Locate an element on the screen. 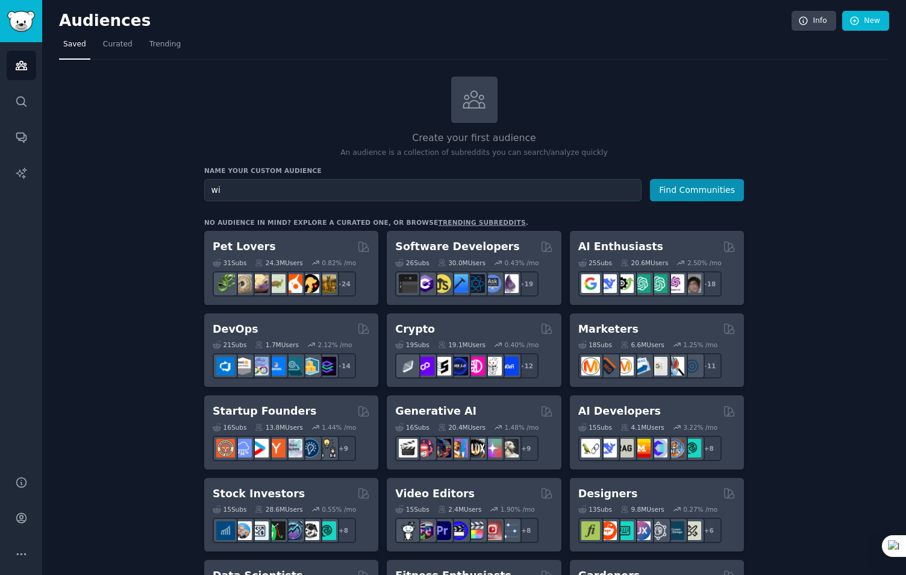 This screenshot has height=575, width=906. a: Info is located at coordinates (814, 21).